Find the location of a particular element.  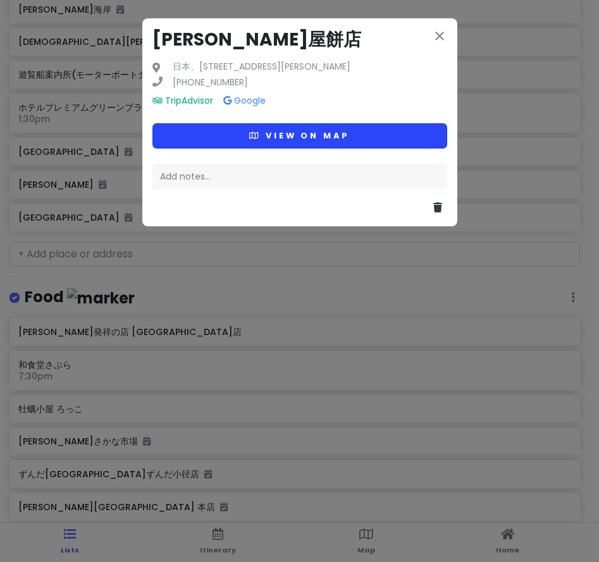

a: TripAdvisor is located at coordinates (183, 101).